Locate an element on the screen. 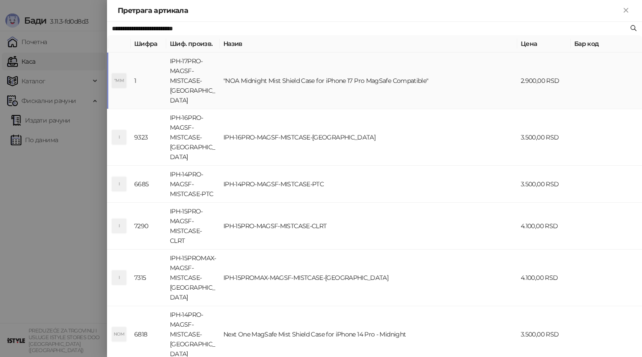 The height and width of the screenshot is (357, 642). td: 7315 is located at coordinates (149, 278).